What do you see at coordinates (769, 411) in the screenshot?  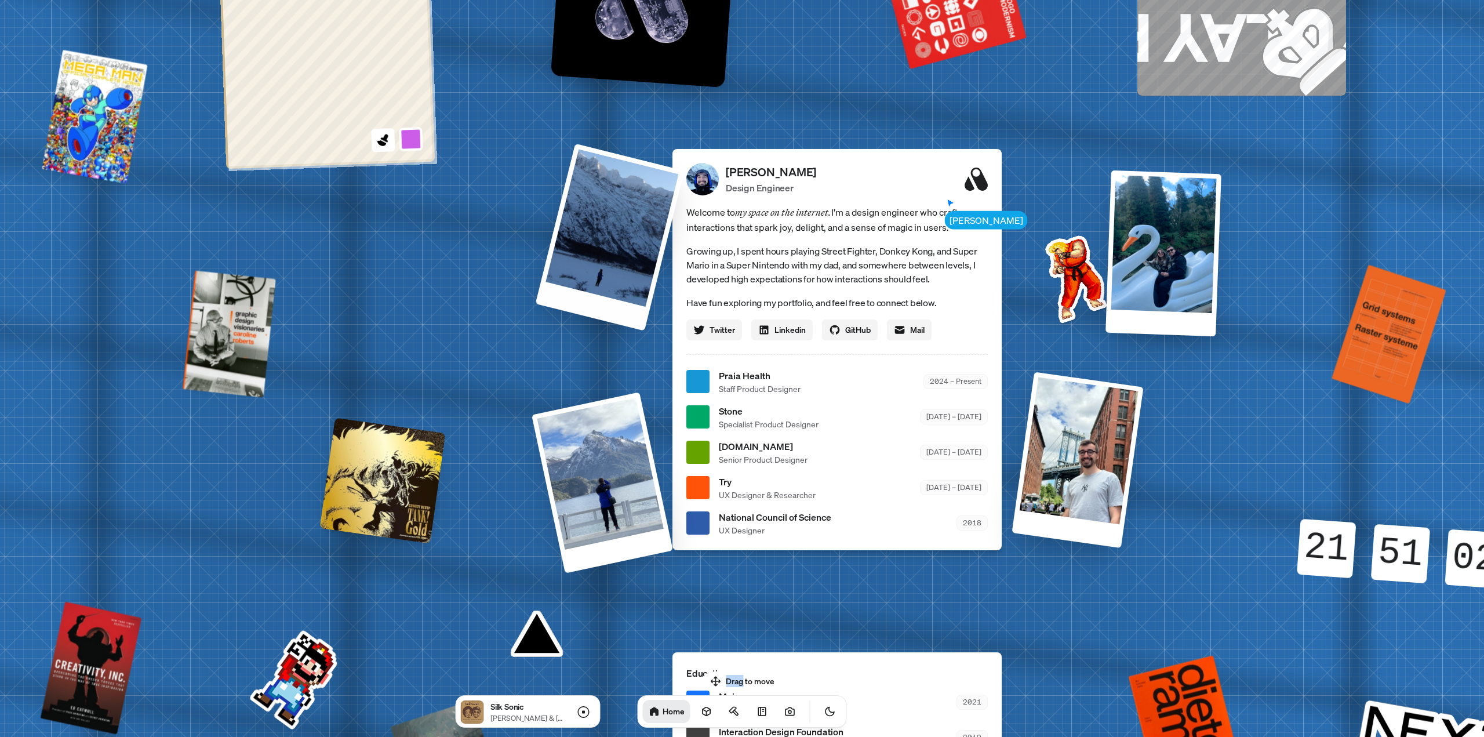 I see `span: Stone` at bounding box center [769, 411].